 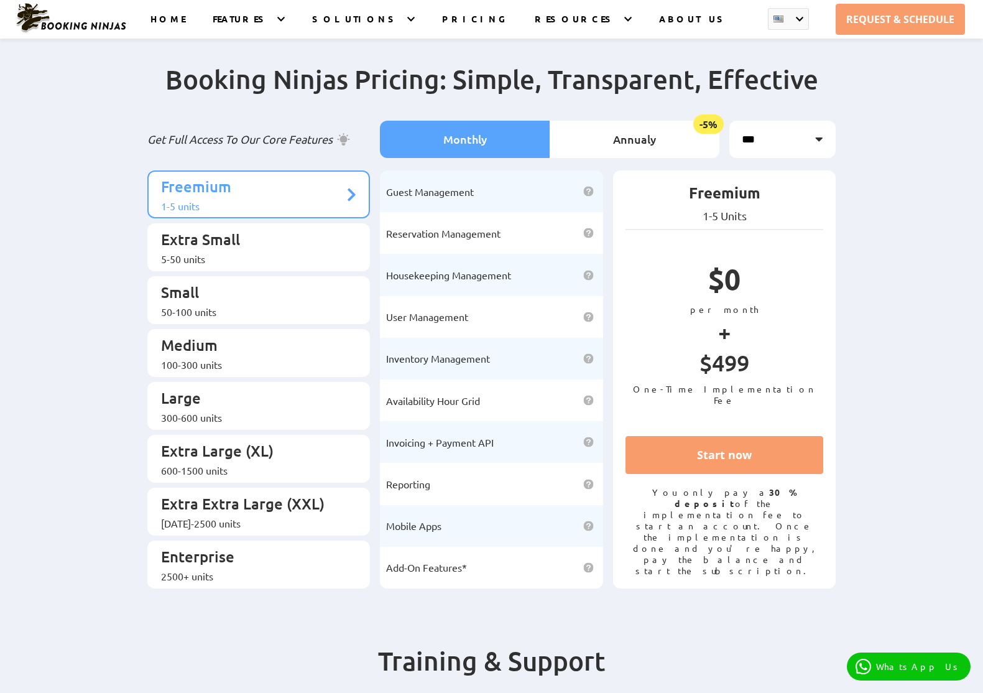 I want to click on div: 300-600 units, so click(x=253, y=417).